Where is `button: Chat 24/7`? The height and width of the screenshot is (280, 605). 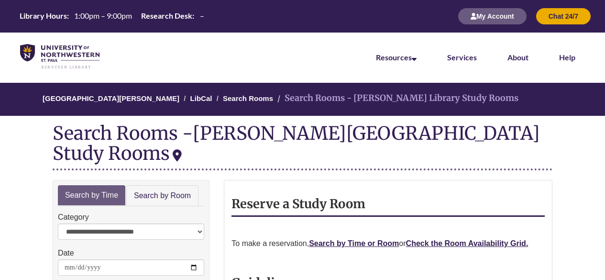
button: Chat 24/7 is located at coordinates (564, 16).